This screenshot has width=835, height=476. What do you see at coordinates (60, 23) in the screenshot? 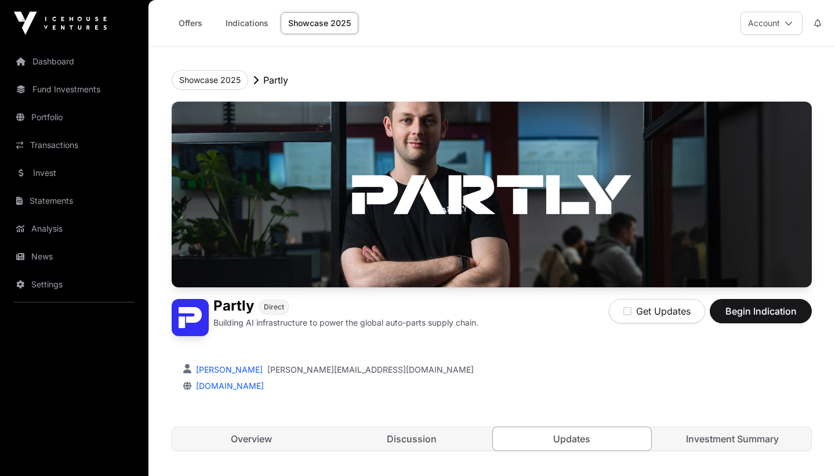
I see `img: Icehouse Ventures Logo` at bounding box center [60, 23].